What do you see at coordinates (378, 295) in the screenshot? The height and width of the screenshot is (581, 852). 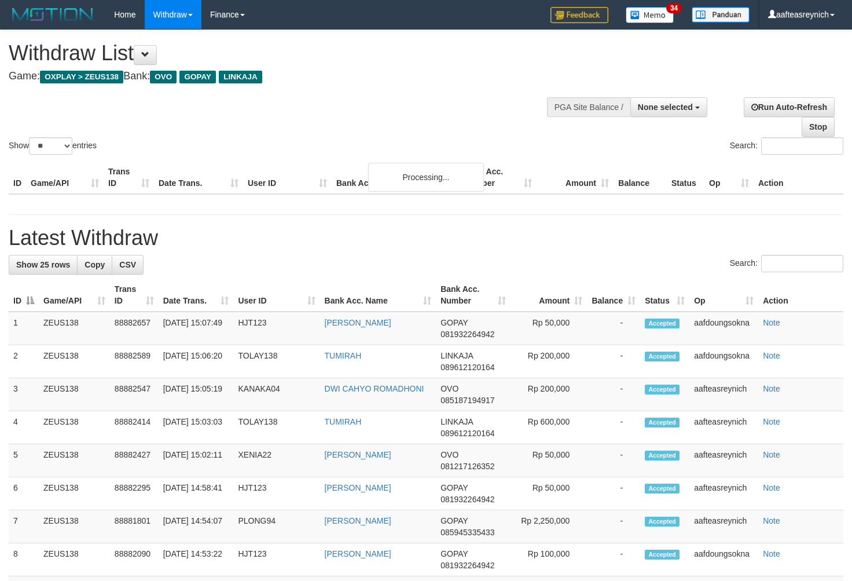 I see `th: Bank Acc. Name: activate to sort column ascending` at bounding box center [378, 295].